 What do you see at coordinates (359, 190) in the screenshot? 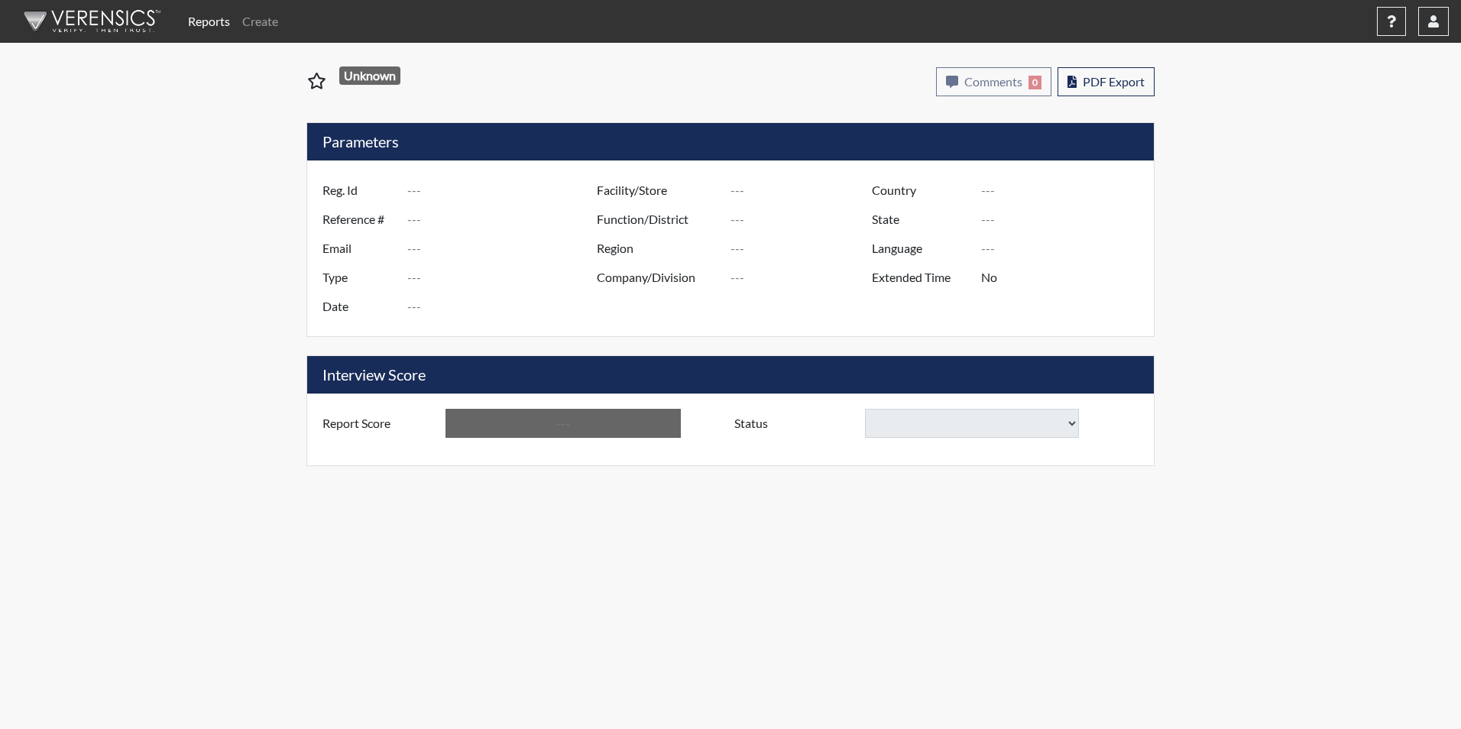
I see `label: Reg. Id` at bounding box center [359, 190].